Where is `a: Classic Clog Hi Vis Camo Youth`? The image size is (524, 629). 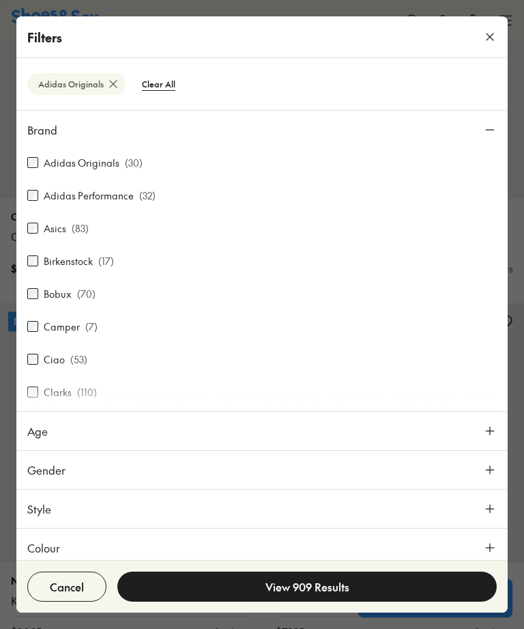
a: Classic Clog Hi Vis Camo Youth is located at coordinates (130, 237).